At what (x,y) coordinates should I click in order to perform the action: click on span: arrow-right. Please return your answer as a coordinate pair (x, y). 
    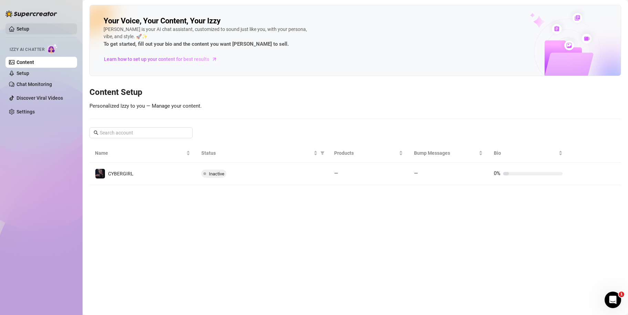
    Looking at the image, I should click on (214, 59).